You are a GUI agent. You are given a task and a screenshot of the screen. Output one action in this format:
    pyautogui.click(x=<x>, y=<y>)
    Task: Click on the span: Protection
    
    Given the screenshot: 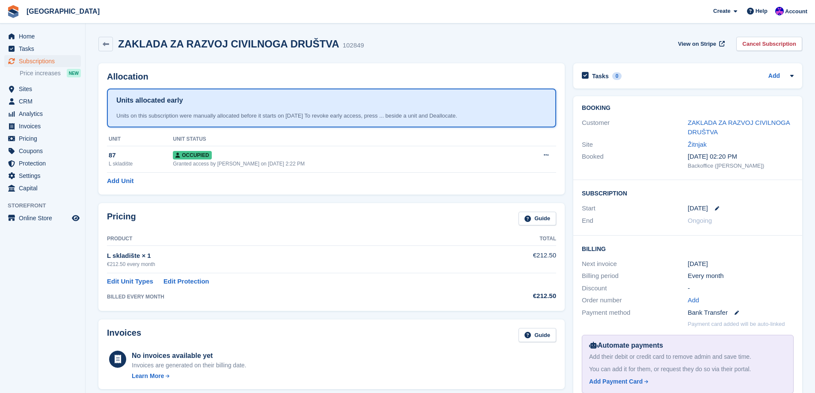 What is the action you would take?
    pyautogui.click(x=45, y=163)
    